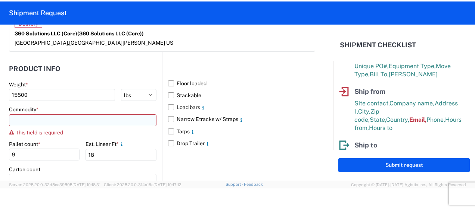 The image size is (475, 210). Describe the element at coordinates (18, 85) in the screenshot. I see `label: Weight` at that location.